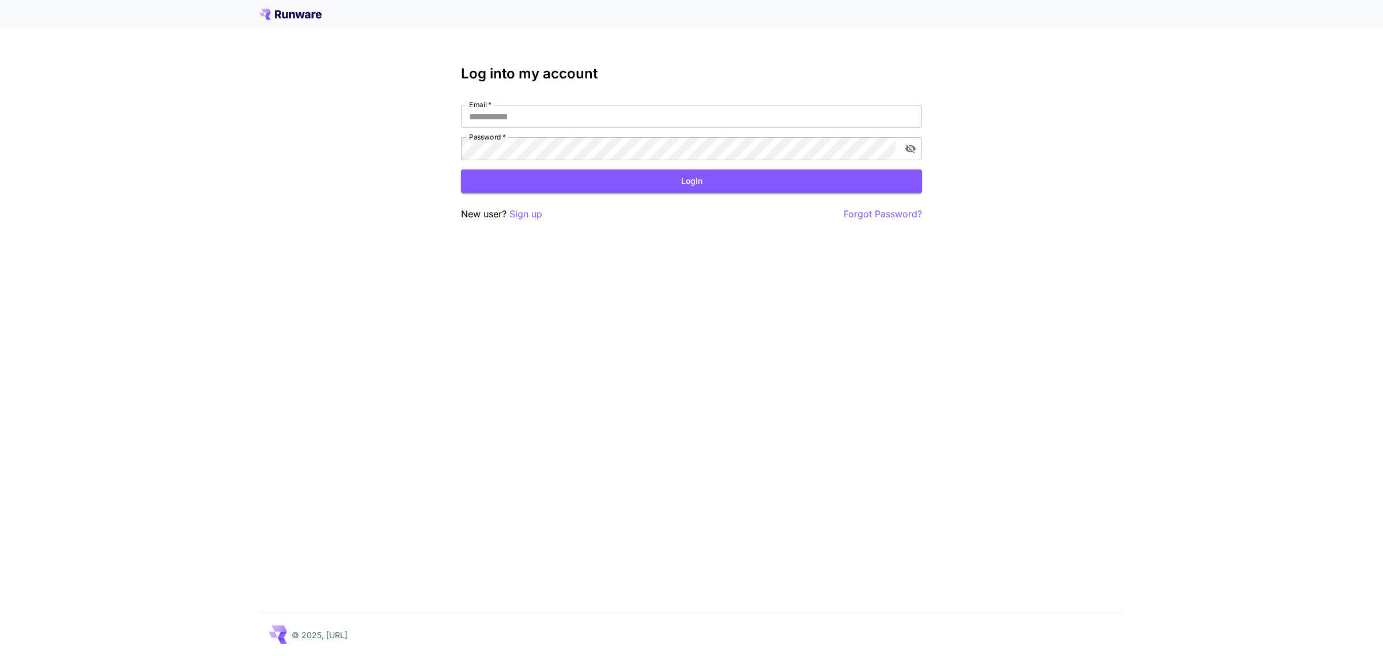 The height and width of the screenshot is (656, 1383). I want to click on button: toggle password visibility, so click(910, 149).